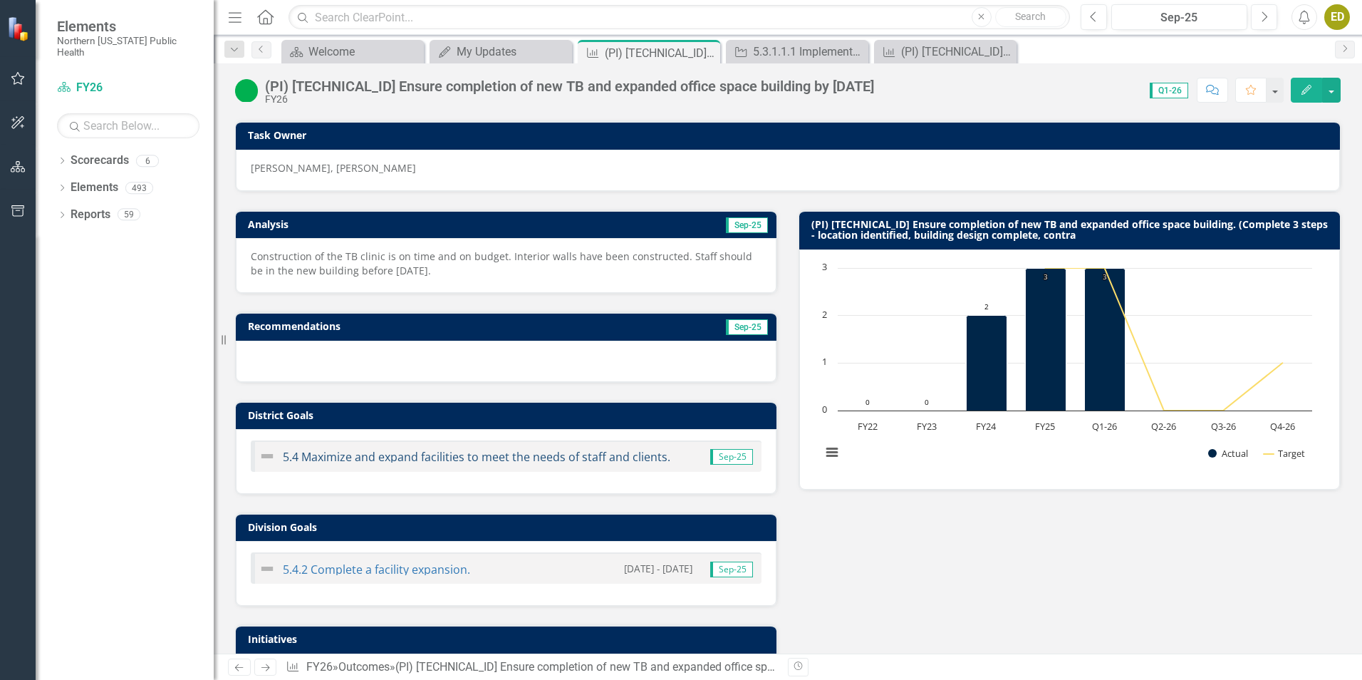 The width and height of the screenshot is (1362, 680). What do you see at coordinates (353, 51) in the screenshot?
I see `a: Welcome` at bounding box center [353, 51].